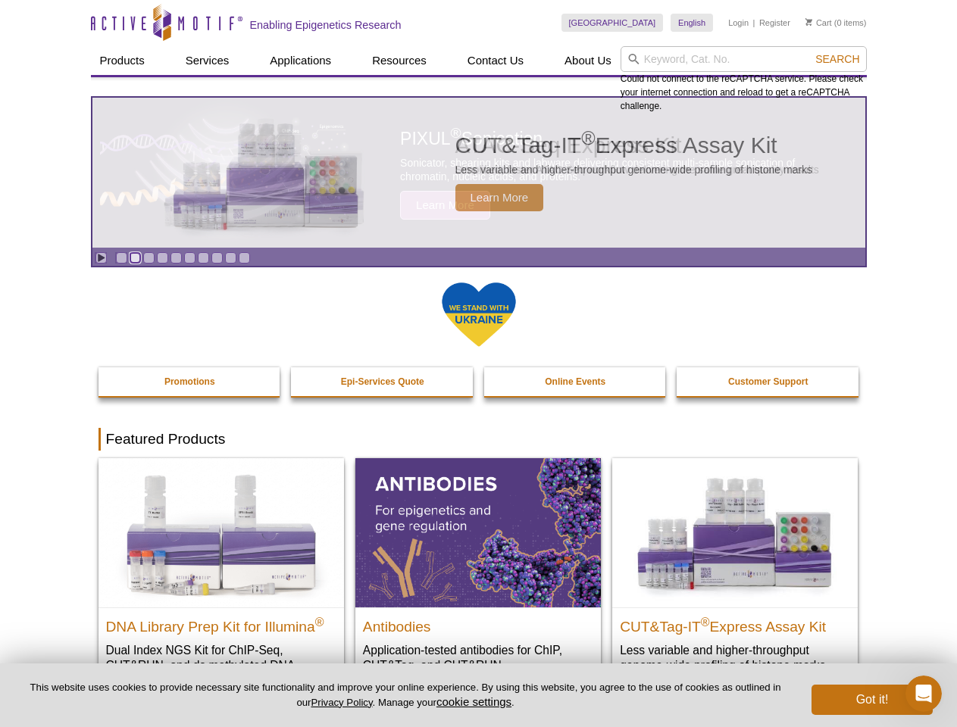  What do you see at coordinates (217, 258) in the screenshot?
I see `a: Go to slide 8` at bounding box center [217, 258].